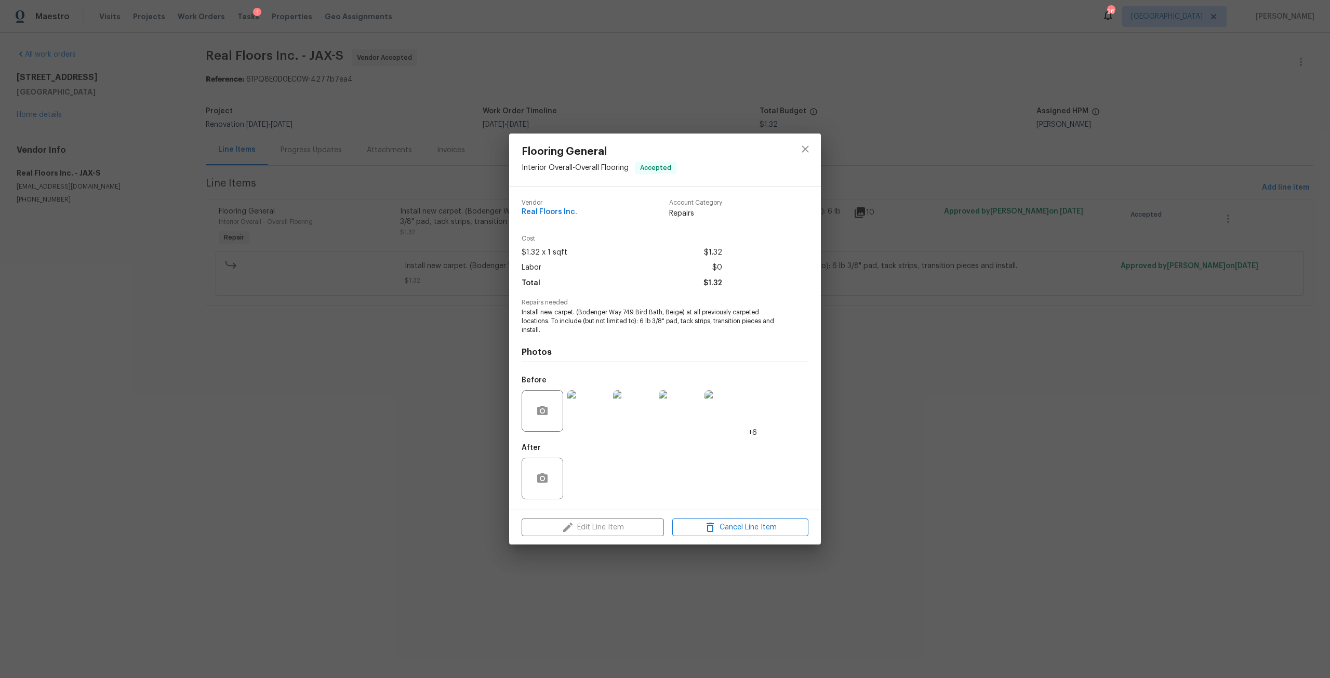 The image size is (1330, 678). What do you see at coordinates (1110, 11) in the screenshot?
I see `div: 26` at bounding box center [1110, 11].